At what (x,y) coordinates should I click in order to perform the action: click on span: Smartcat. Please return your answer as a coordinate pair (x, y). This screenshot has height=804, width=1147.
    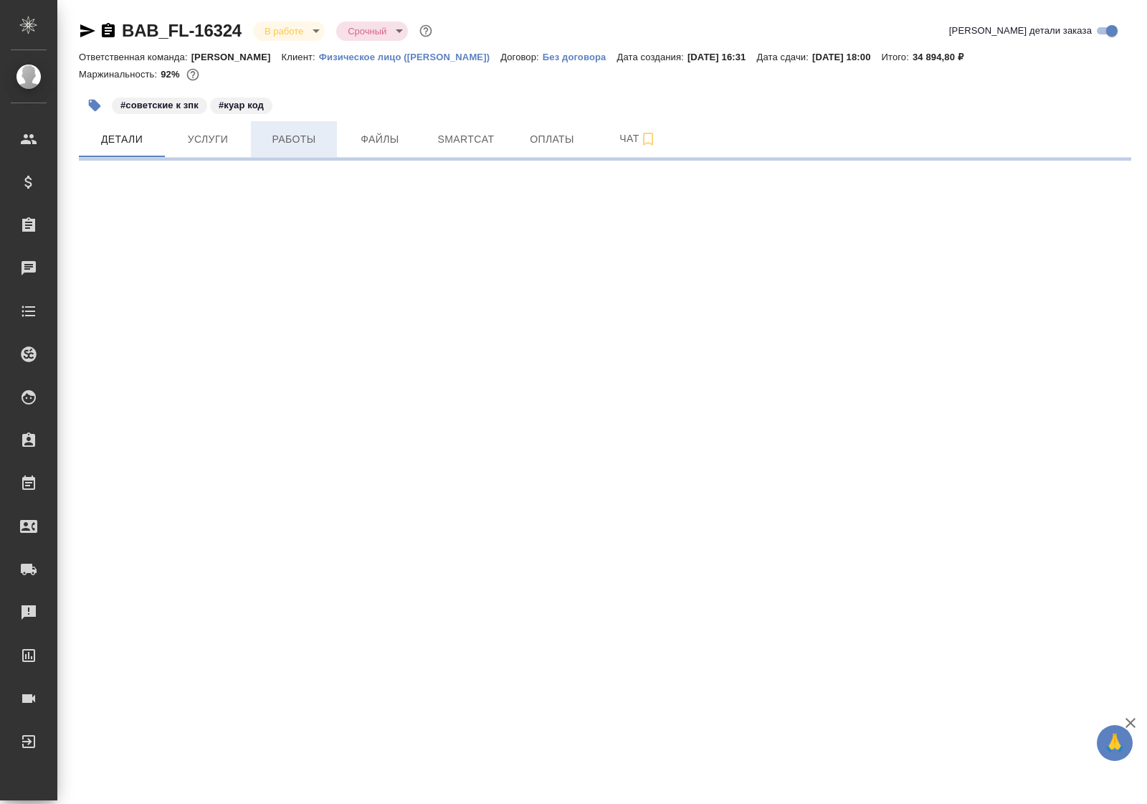
    Looking at the image, I should click on (466, 139).